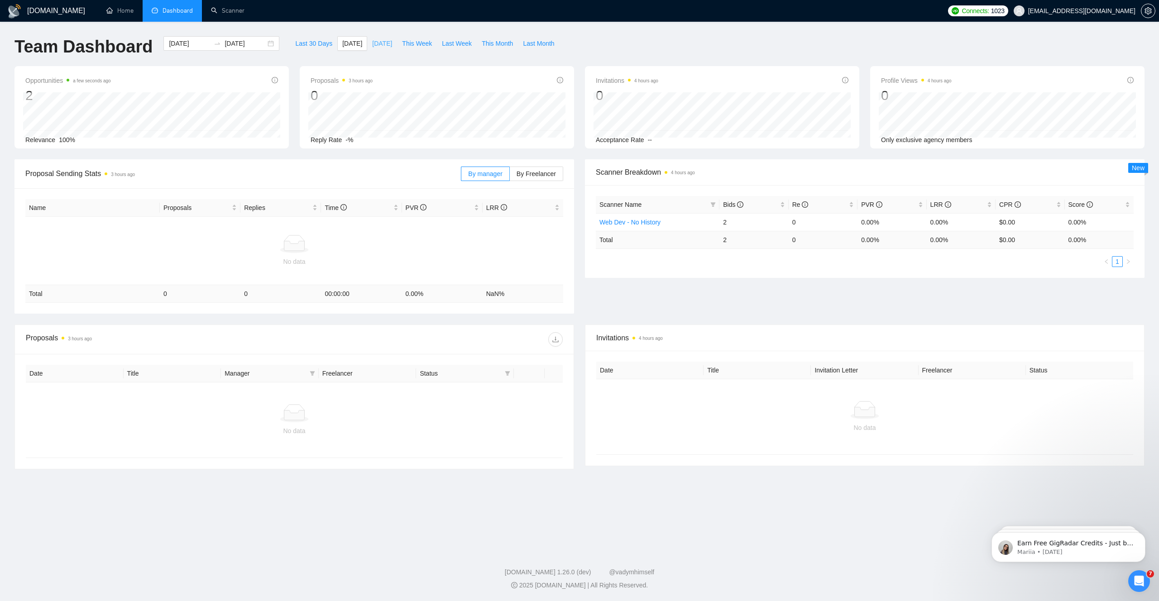 The image size is (1159, 601). I want to click on td: 00:00:00, so click(361, 294).